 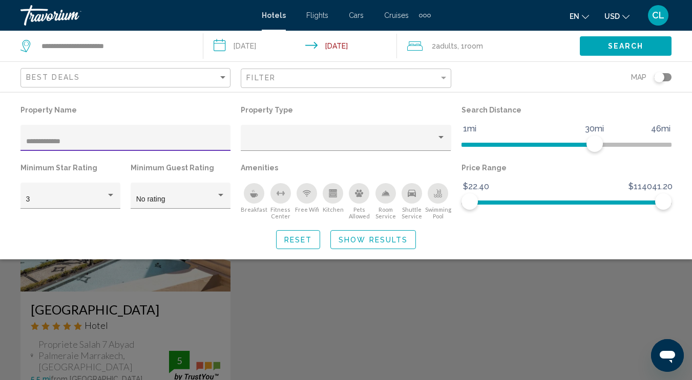 I want to click on span: Hotels, so click(x=273, y=15).